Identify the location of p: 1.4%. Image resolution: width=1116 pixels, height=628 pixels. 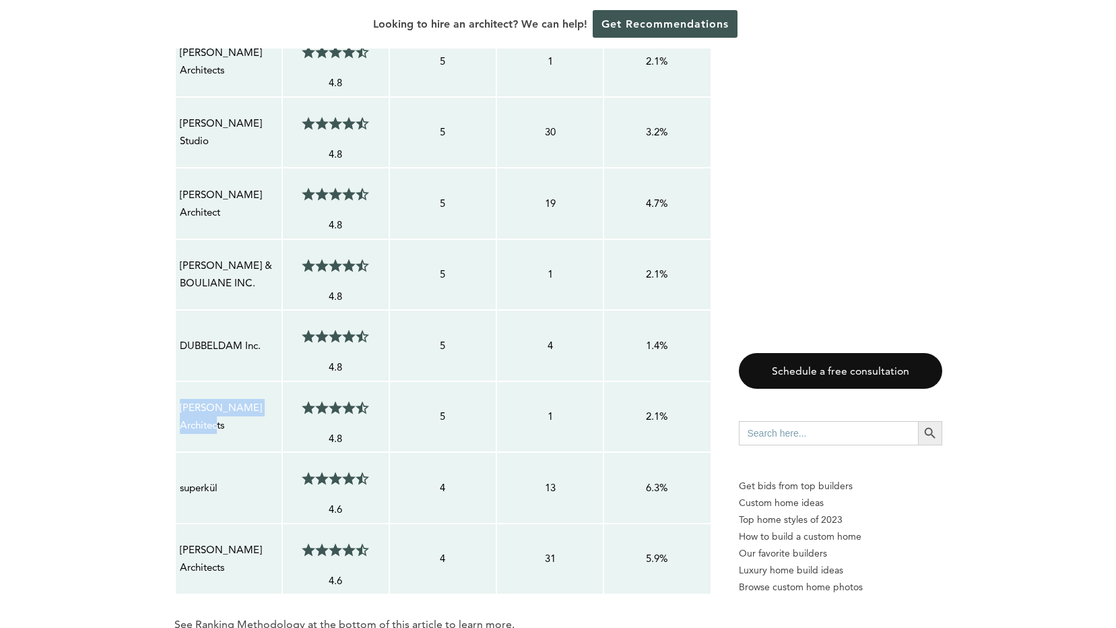
(657, 346).